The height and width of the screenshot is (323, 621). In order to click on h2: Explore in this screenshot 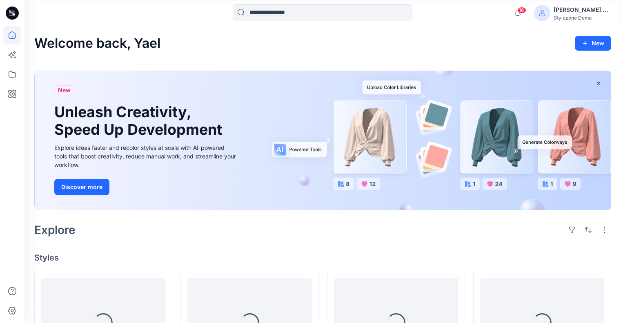, I will do `click(55, 230)`.